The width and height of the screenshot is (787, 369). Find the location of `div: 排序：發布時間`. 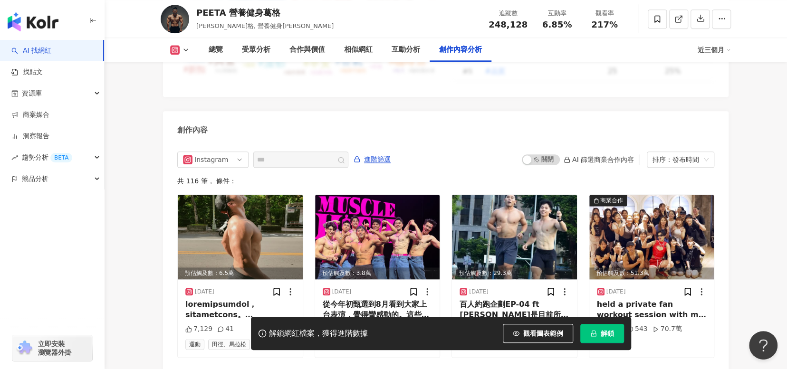

div: 排序：發布時間 is located at coordinates (676, 160).